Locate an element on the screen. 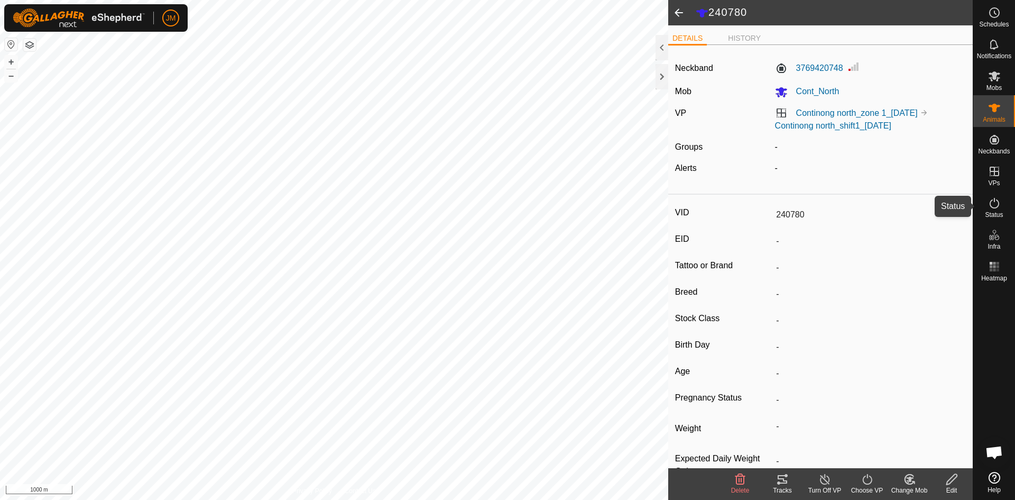 The image size is (1015, 500). span: Cont_North is located at coordinates (814, 91).